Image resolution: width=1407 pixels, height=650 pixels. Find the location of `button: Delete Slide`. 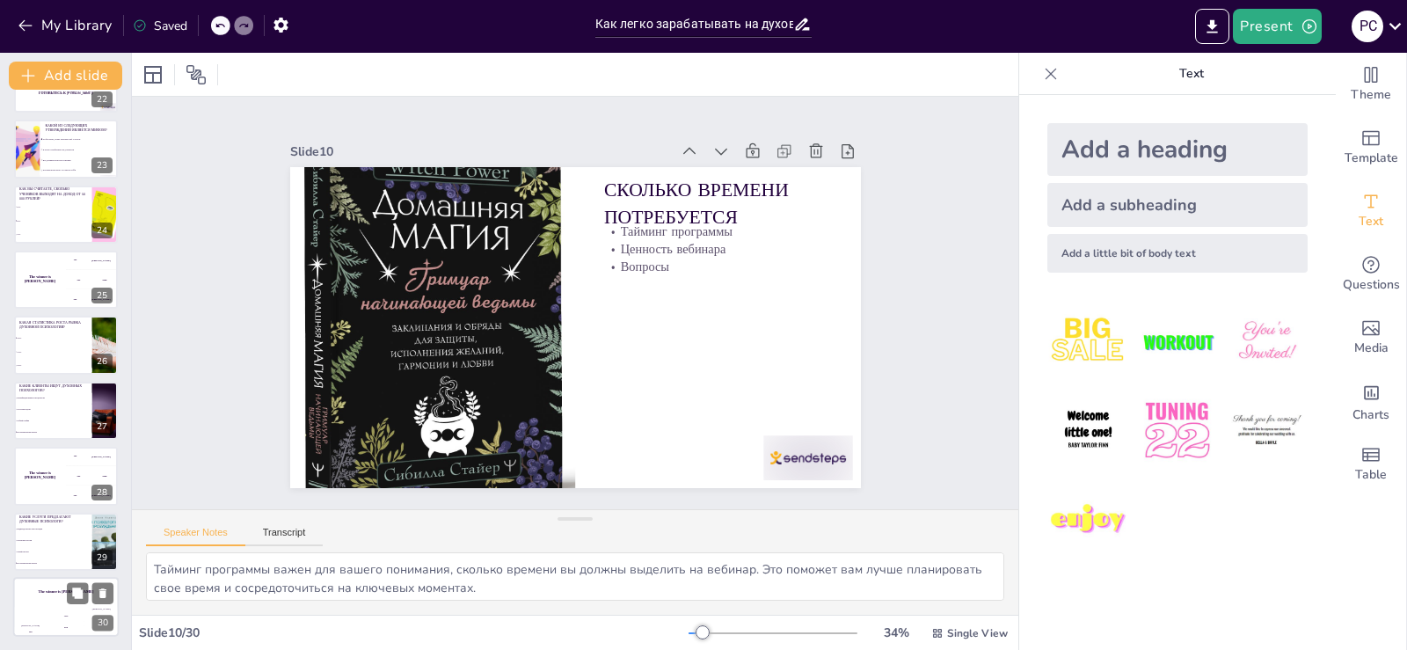

button: Delete Slide is located at coordinates (103, 593).